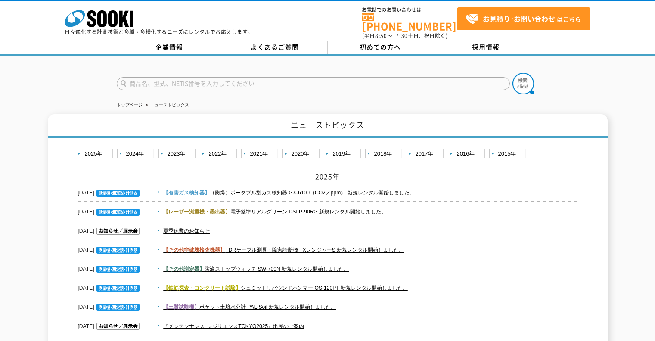  What do you see at coordinates (486, 47) in the screenshot?
I see `a: 採用情報` at bounding box center [486, 47].